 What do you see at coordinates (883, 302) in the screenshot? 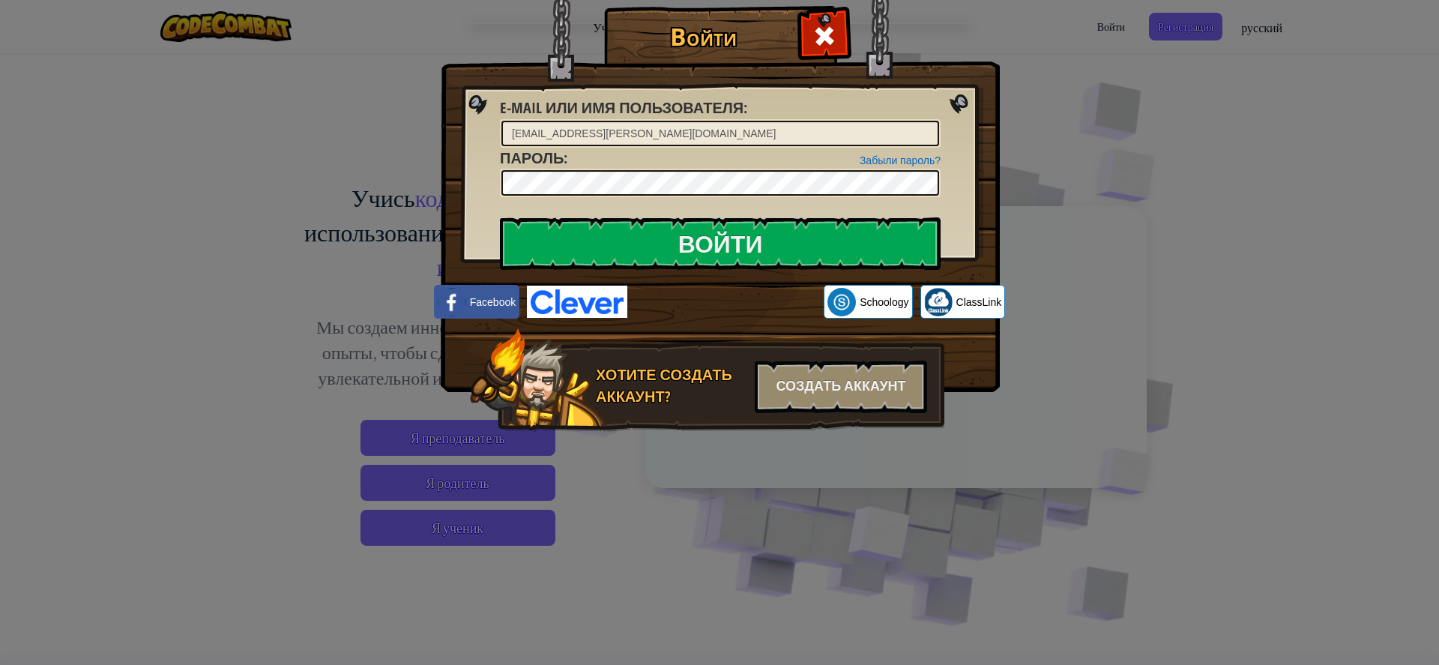
I see `span: Schoology` at bounding box center [883, 302].